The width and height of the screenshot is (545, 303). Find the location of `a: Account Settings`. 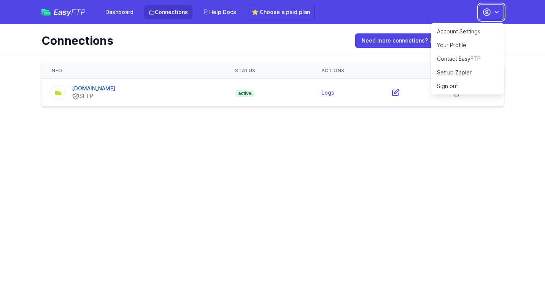

a: Account Settings is located at coordinates (467, 32).